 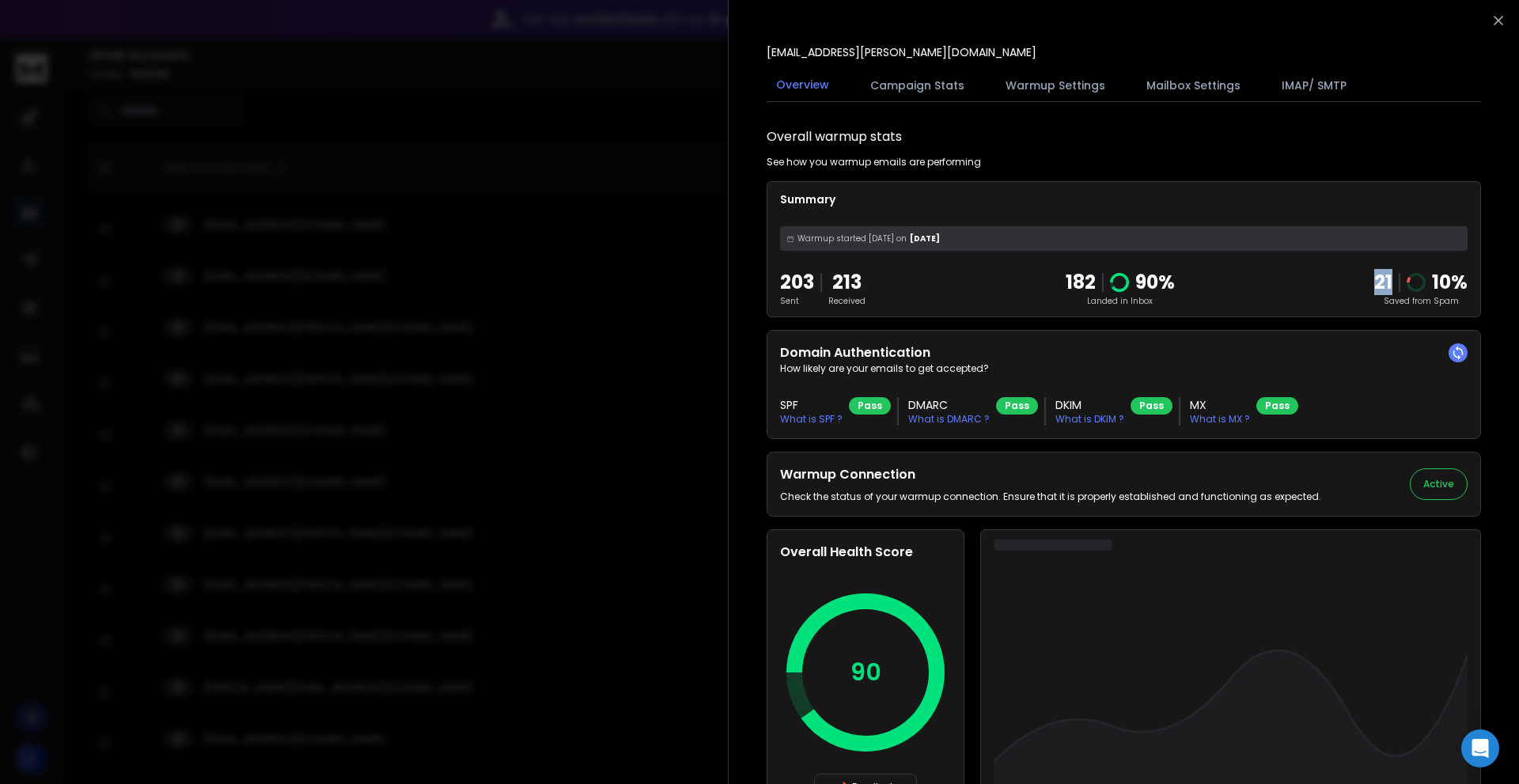 What do you see at coordinates (1155, 283) in the screenshot?
I see `p: 90 %` at bounding box center [1155, 283].